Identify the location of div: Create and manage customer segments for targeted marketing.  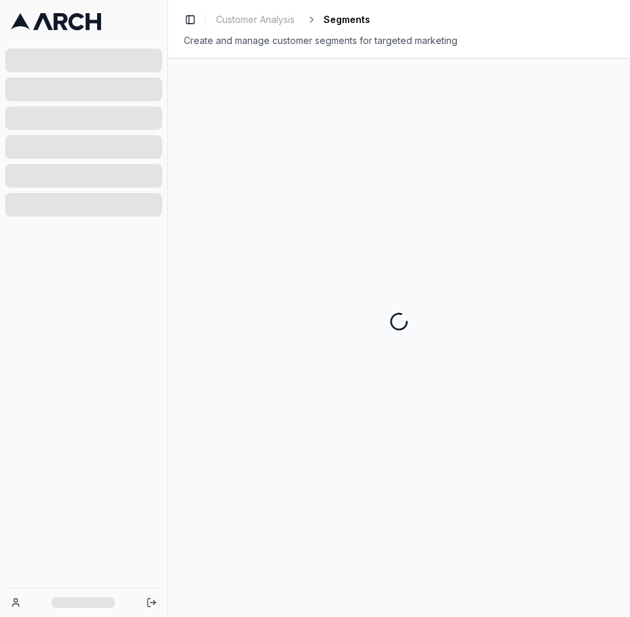
(399, 41).